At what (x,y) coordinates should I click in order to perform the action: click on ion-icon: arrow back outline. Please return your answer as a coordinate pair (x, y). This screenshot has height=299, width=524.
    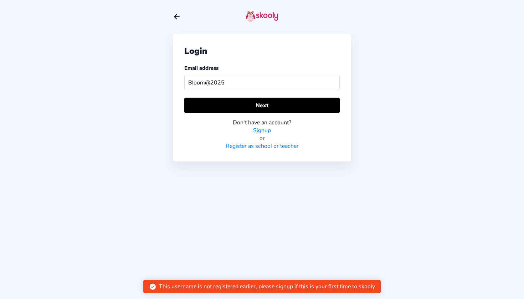
    Looking at the image, I should click on (177, 17).